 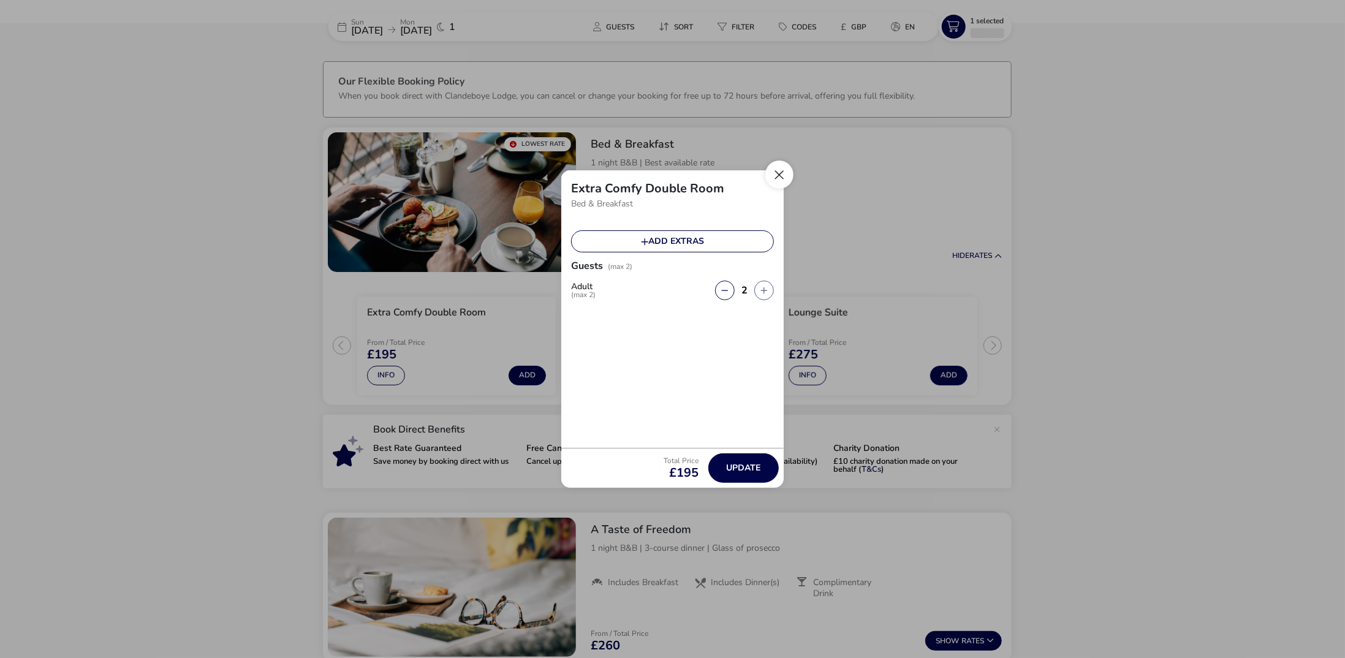 What do you see at coordinates (672, 204) in the screenshot?
I see `p: Bed & Breakfast` at bounding box center [672, 204].